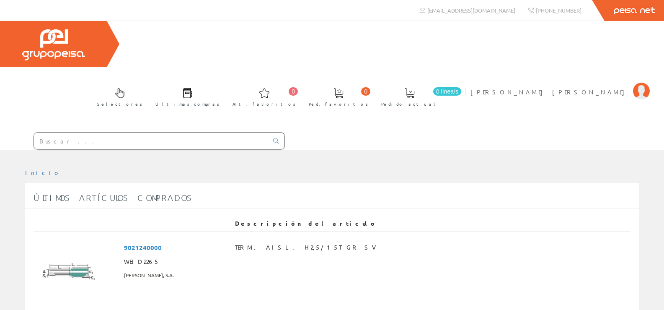  Describe the element at coordinates (187, 104) in the screenshot. I see `span: Últimas compras` at that location.